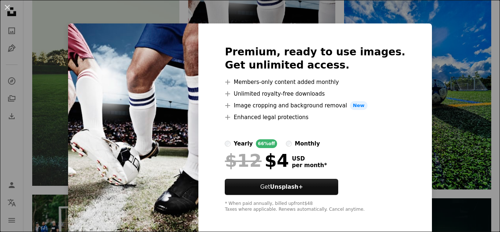  I want to click on div: yearly, so click(243, 143).